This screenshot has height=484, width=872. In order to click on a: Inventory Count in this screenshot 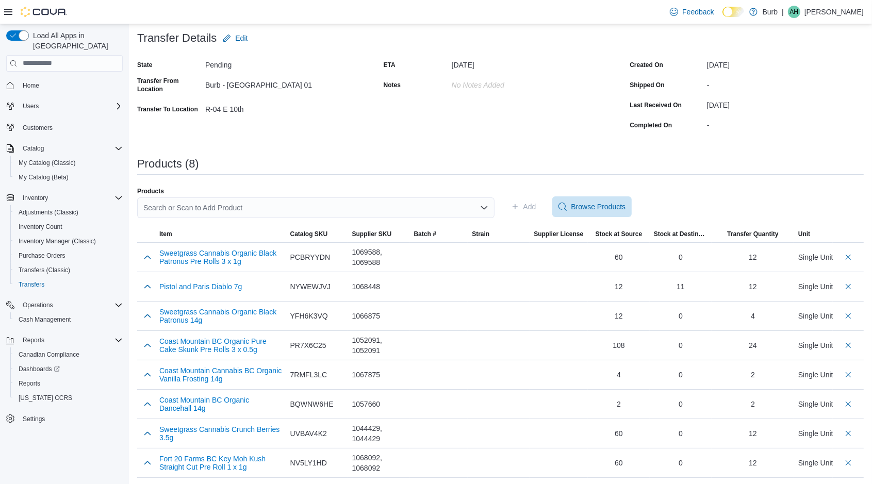, I will do `click(40, 227)`.